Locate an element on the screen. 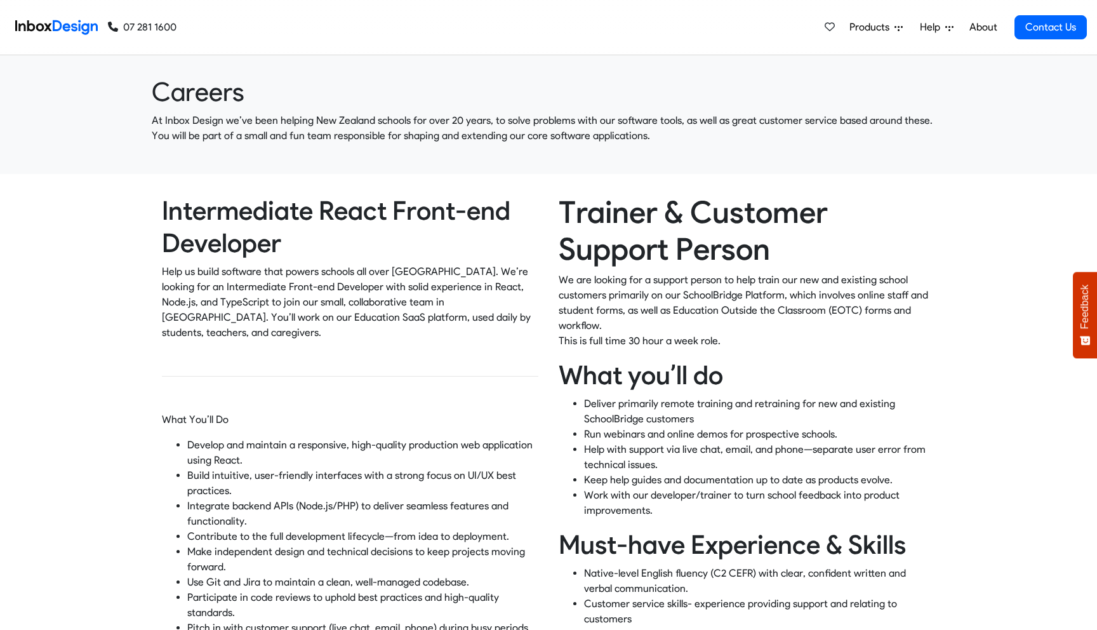 This screenshot has width=1097, height=630. p: Native-level English fluency (C2 CEFR) with clear, confident written and verbal communication. is located at coordinates (759, 581).